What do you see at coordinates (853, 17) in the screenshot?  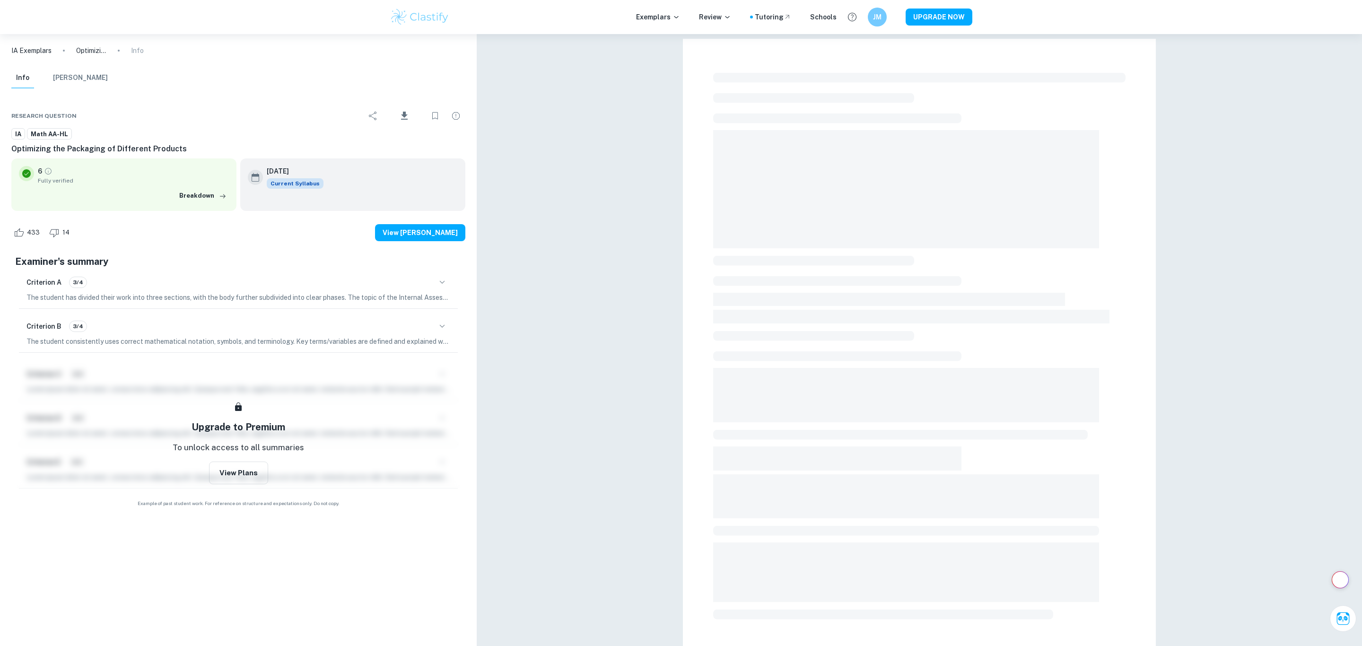 I see `button: Help and Feedback` at bounding box center [853, 17].